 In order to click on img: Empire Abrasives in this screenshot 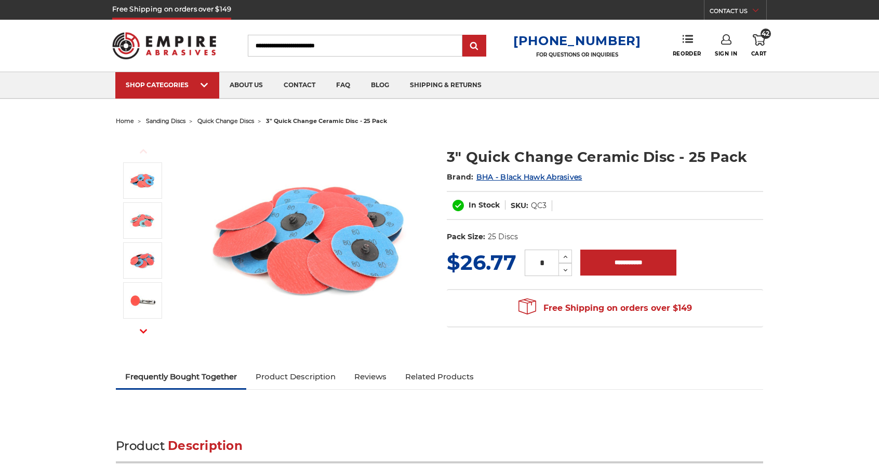, I will do `click(164, 46)`.